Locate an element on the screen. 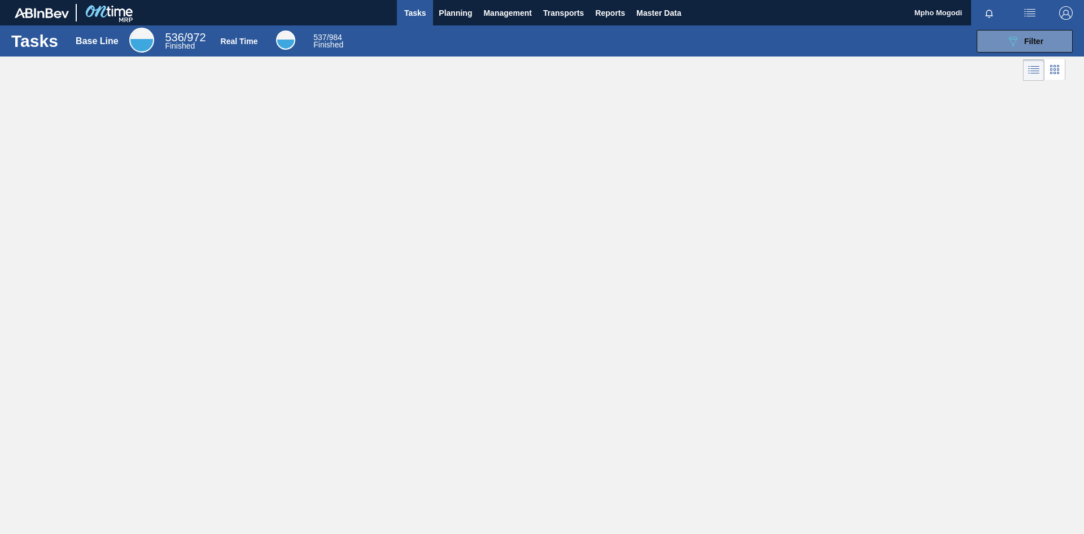 This screenshot has width=1084, height=534. span: / 972 is located at coordinates (185, 37).